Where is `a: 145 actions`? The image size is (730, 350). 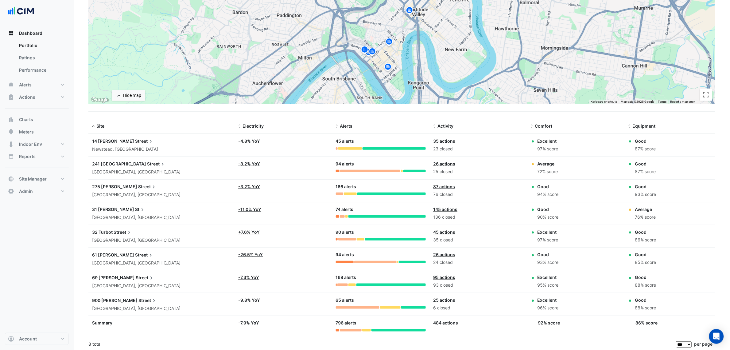
a: 145 actions is located at coordinates (445, 209).